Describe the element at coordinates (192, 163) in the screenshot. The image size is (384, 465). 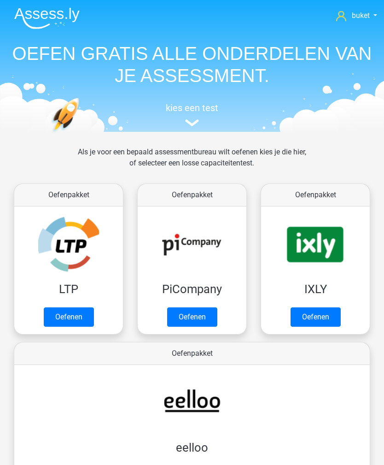
I see `div: Als je voor een bepaald assessmentbureau wilt oefenen kies je die hier, of selecteer een losse ca...` at that location.